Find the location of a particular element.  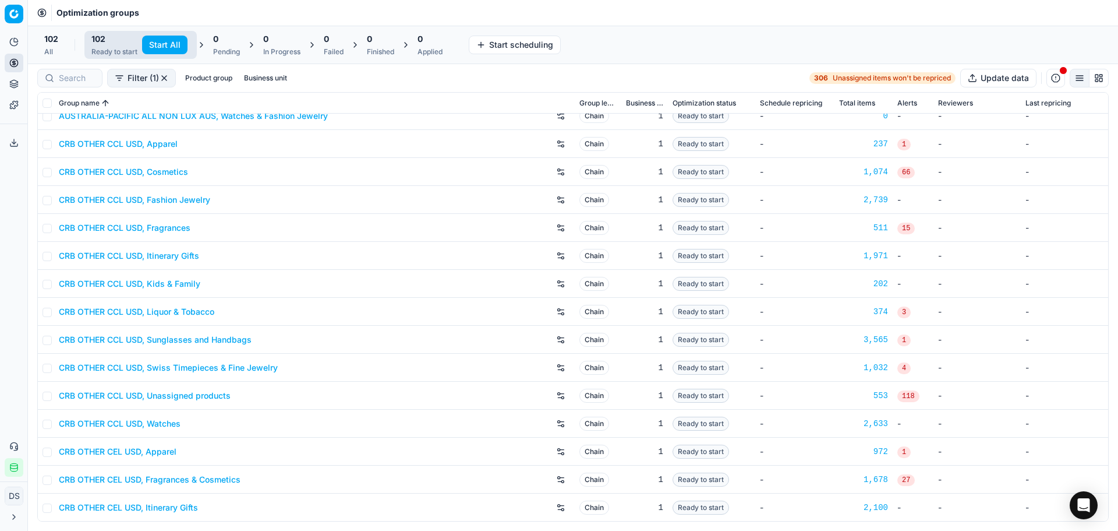

input: Search is located at coordinates (77, 78).